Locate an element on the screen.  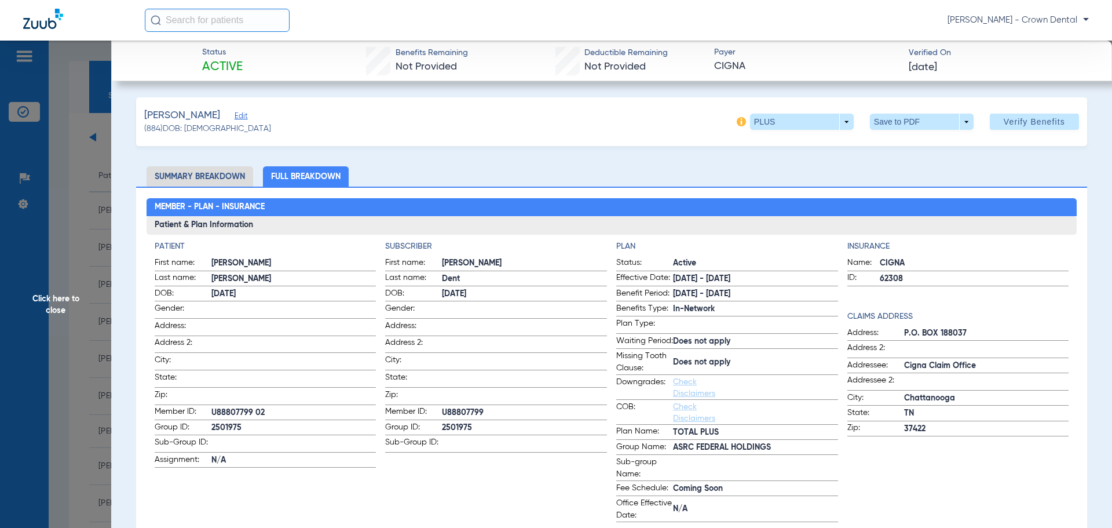
span: TN is located at coordinates (986, 413).